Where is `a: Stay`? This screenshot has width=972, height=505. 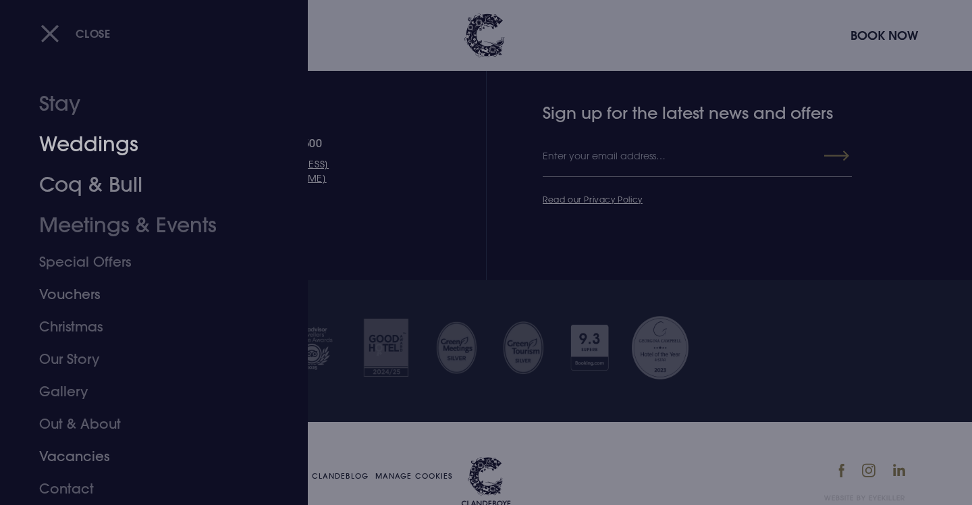
a: Stay is located at coordinates (146, 104).